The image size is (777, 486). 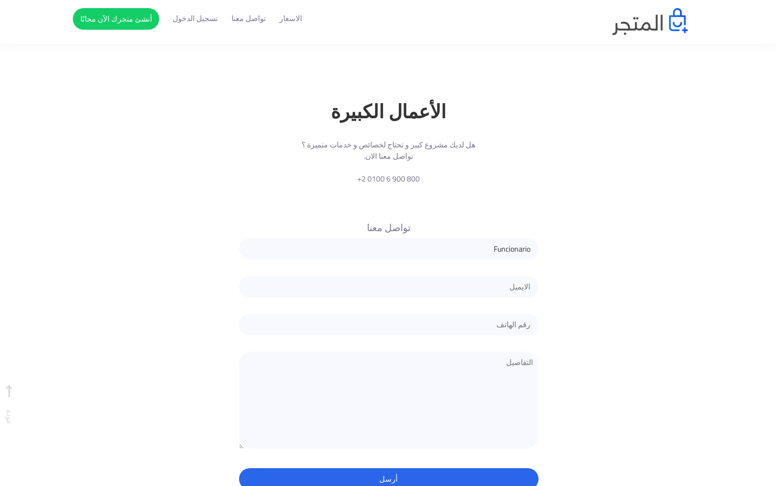 I want to click on a: الاسعار, so click(x=291, y=18).